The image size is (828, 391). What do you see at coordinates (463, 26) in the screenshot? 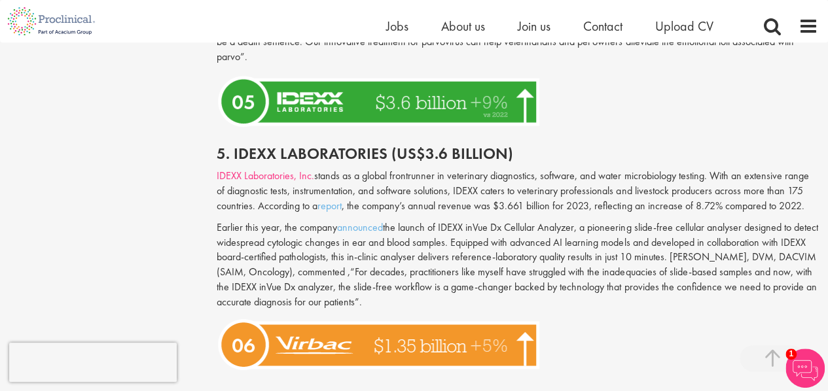
I see `span: About us` at bounding box center [463, 26].